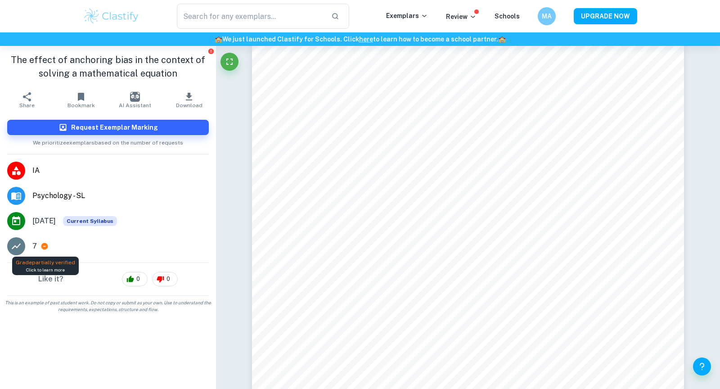 This screenshot has width=720, height=389. Describe the element at coordinates (108, 306) in the screenshot. I see `span: This is an example of past student work. Do not copy or submit as your own. Use to understand the...` at that location.